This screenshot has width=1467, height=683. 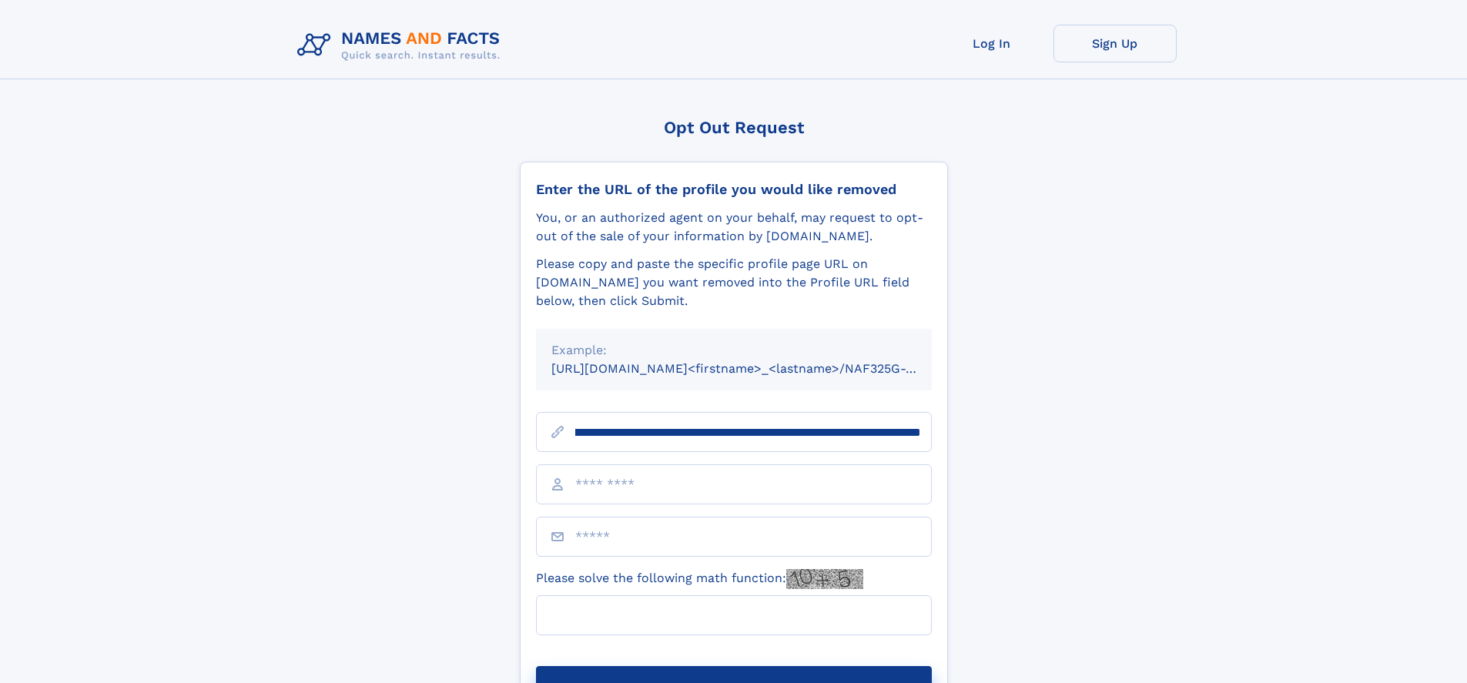 What do you see at coordinates (402, 45) in the screenshot?
I see `img: Logo Names and Facts` at bounding box center [402, 45].